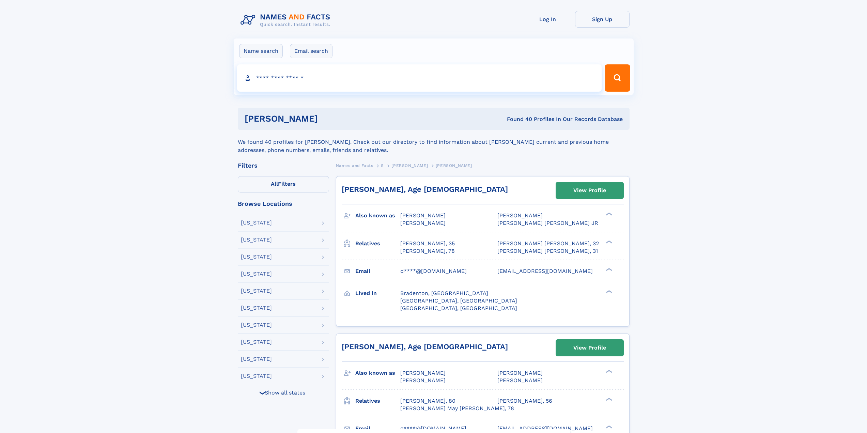 The height and width of the screenshot is (433, 867). What do you see at coordinates (261, 51) in the screenshot?
I see `label: Name search` at bounding box center [261, 51].